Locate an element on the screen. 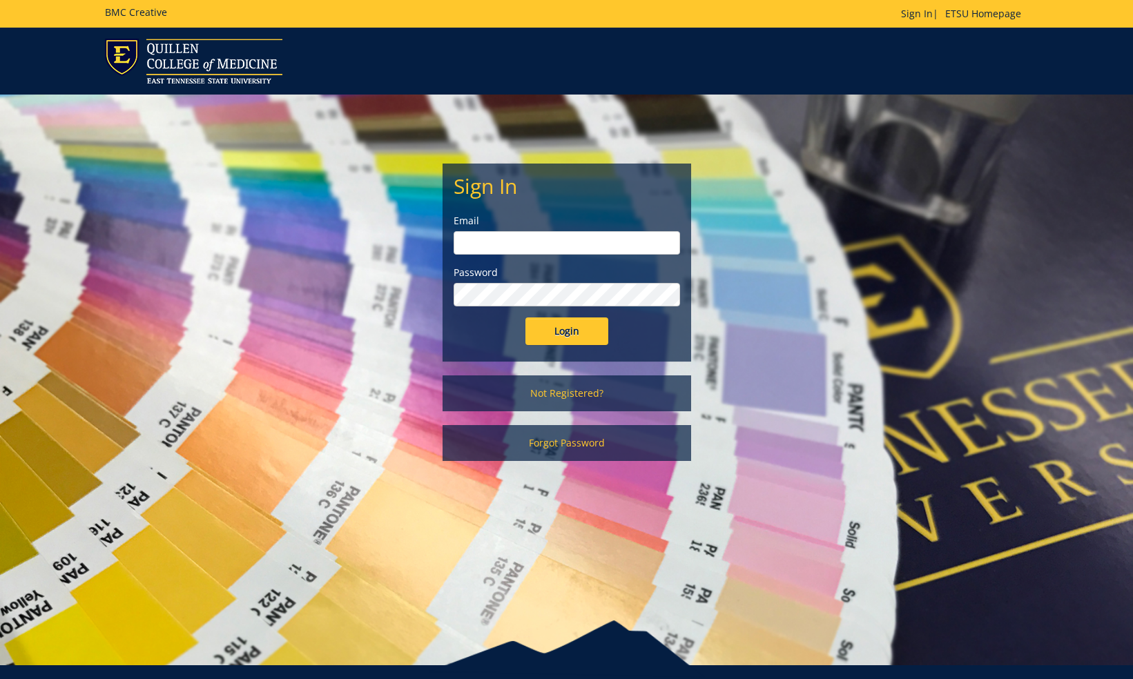 The height and width of the screenshot is (679, 1133). a: Not Registered? is located at coordinates (567, 393).